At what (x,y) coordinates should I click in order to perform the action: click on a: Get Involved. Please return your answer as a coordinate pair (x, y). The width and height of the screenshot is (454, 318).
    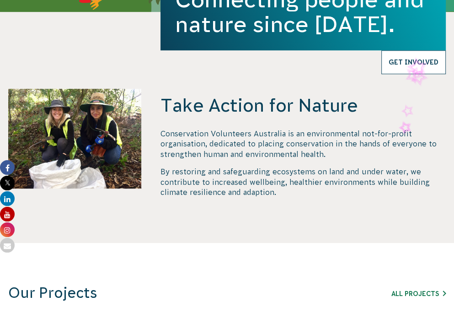
    Looking at the image, I should click on (413, 62).